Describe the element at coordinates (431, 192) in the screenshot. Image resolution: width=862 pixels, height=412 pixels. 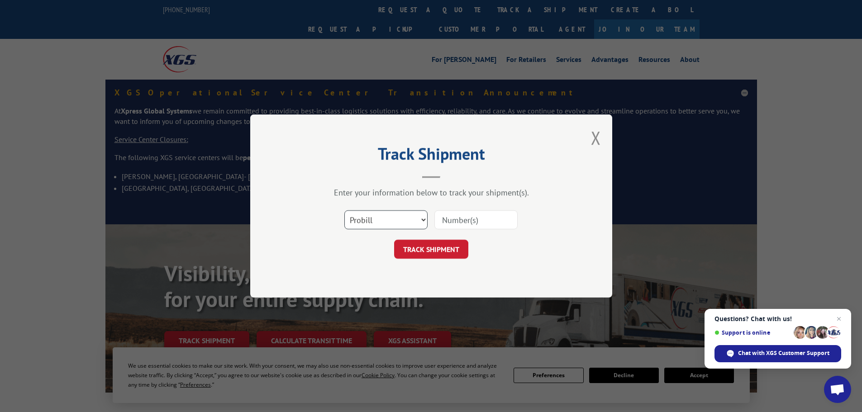
I see `div: Enter your information below to track your shipment(s).` at that location.